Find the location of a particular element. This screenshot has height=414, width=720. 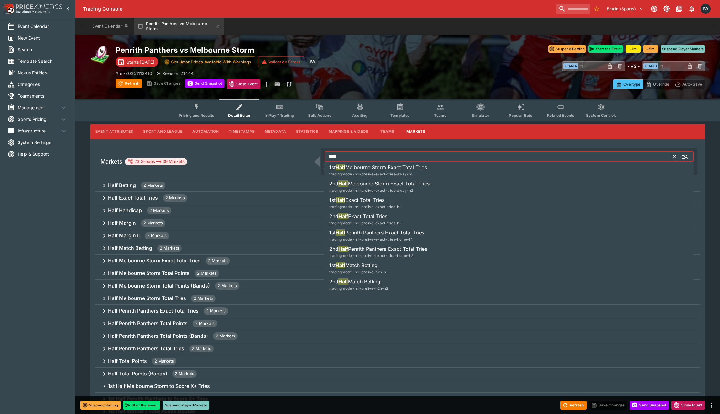

span: tradingmodel-nrl-prelive-exact-tries-h1 is located at coordinates (365, 207).